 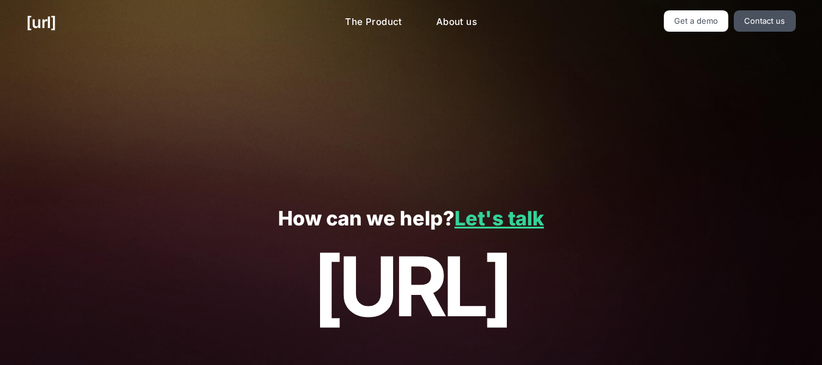 I want to click on a: Get a demo, so click(x=696, y=21).